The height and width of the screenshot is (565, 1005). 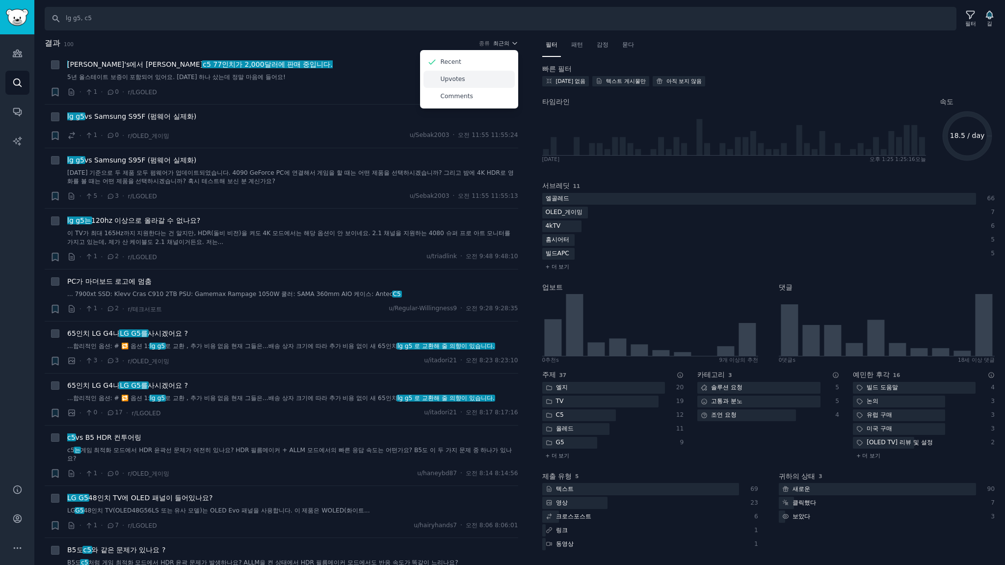 I want to click on font: 동영상, so click(x=565, y=544).